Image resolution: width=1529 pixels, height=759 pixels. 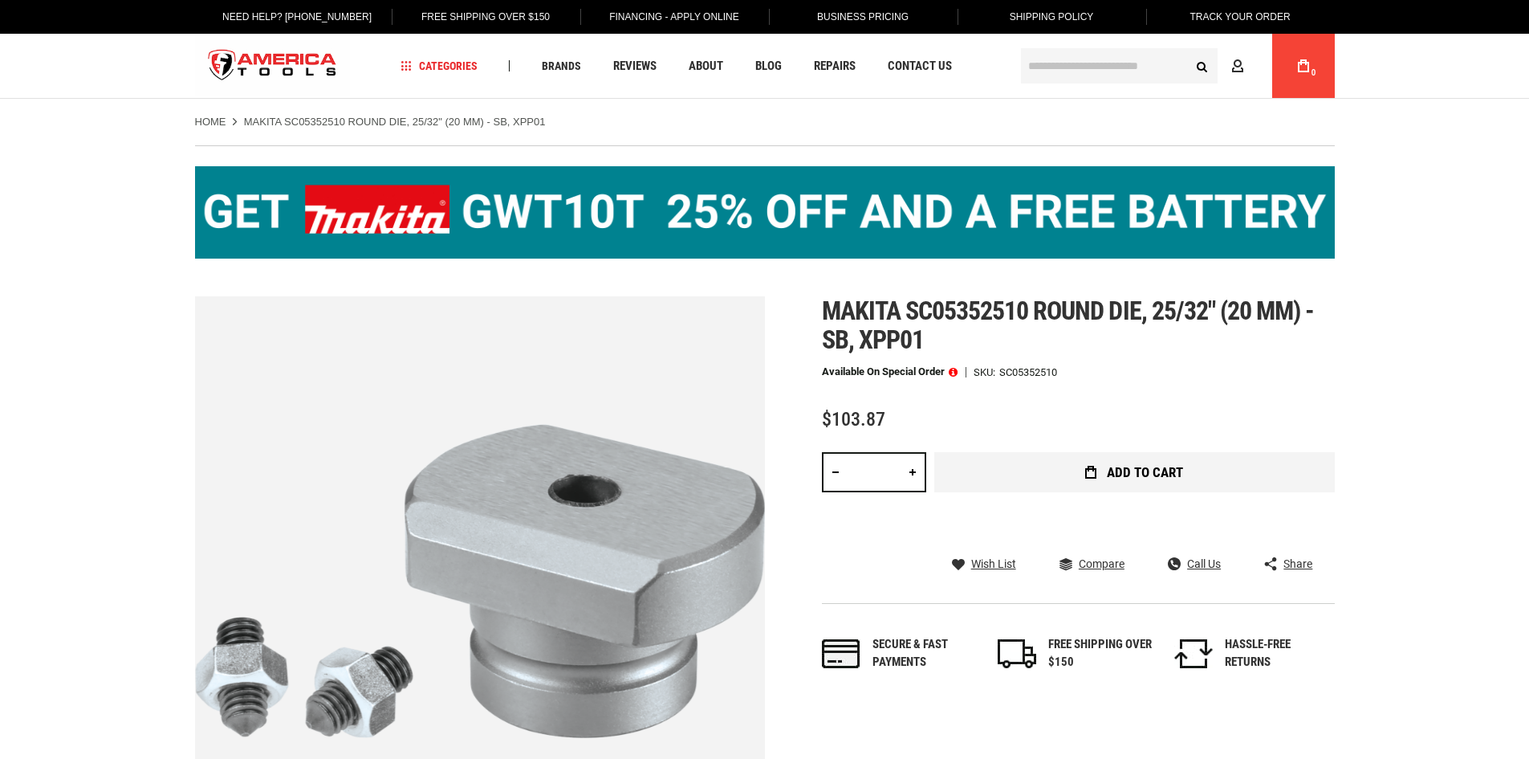 What do you see at coordinates (273, 66) in the screenshot?
I see `a: store logo` at bounding box center [273, 66].